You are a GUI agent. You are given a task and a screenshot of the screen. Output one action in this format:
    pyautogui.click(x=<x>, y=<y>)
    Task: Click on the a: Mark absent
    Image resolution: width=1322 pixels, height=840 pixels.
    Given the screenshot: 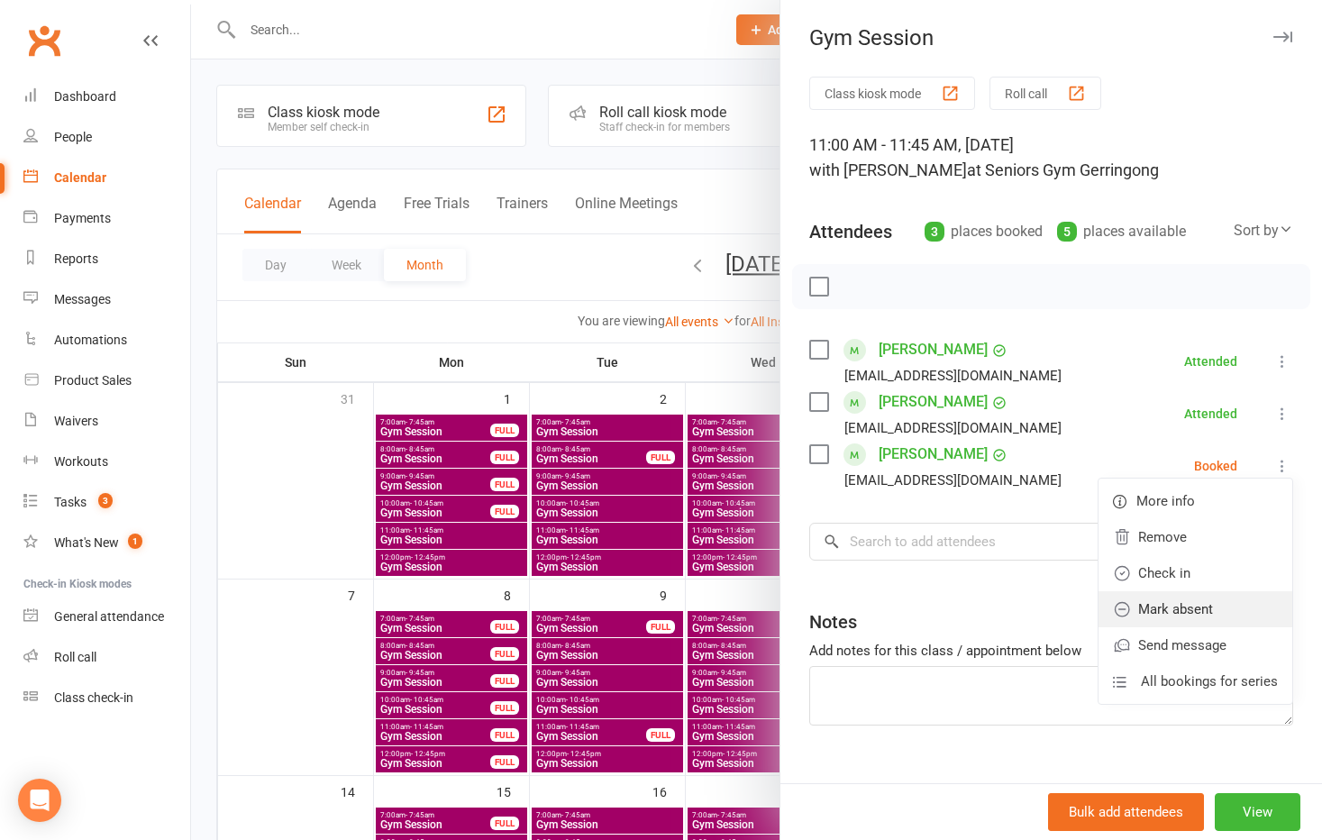 What is the action you would take?
    pyautogui.click(x=1195, y=609)
    